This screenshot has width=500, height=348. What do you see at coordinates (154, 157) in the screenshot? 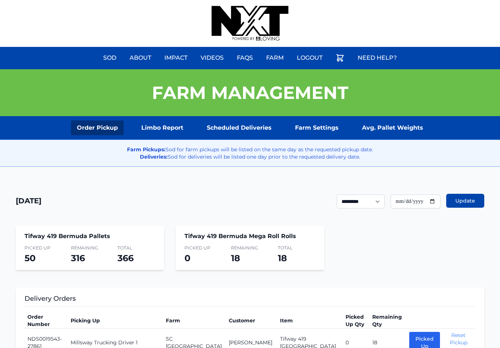
I see `strong: Deliveries:` at bounding box center [154, 157].